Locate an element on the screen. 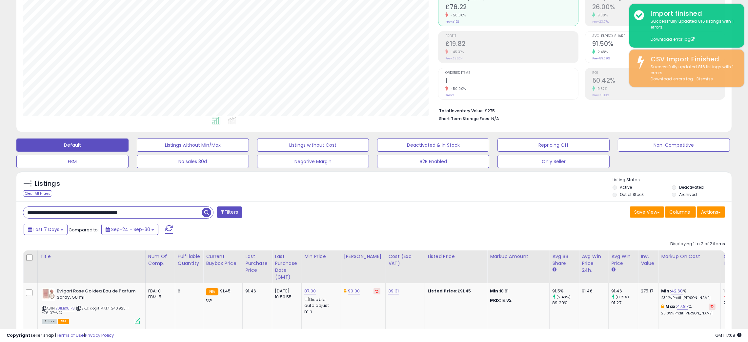  div: 91.27 is located at coordinates (624, 303).